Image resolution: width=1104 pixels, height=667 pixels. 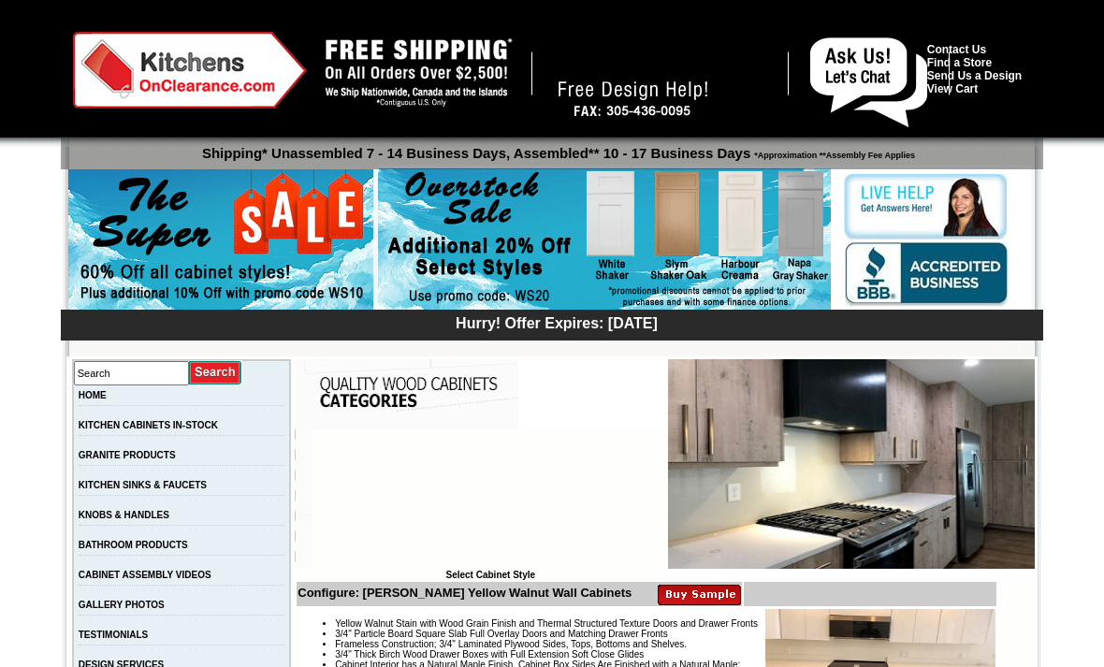 I want to click on b: Select Cabinet Style, so click(x=490, y=575).